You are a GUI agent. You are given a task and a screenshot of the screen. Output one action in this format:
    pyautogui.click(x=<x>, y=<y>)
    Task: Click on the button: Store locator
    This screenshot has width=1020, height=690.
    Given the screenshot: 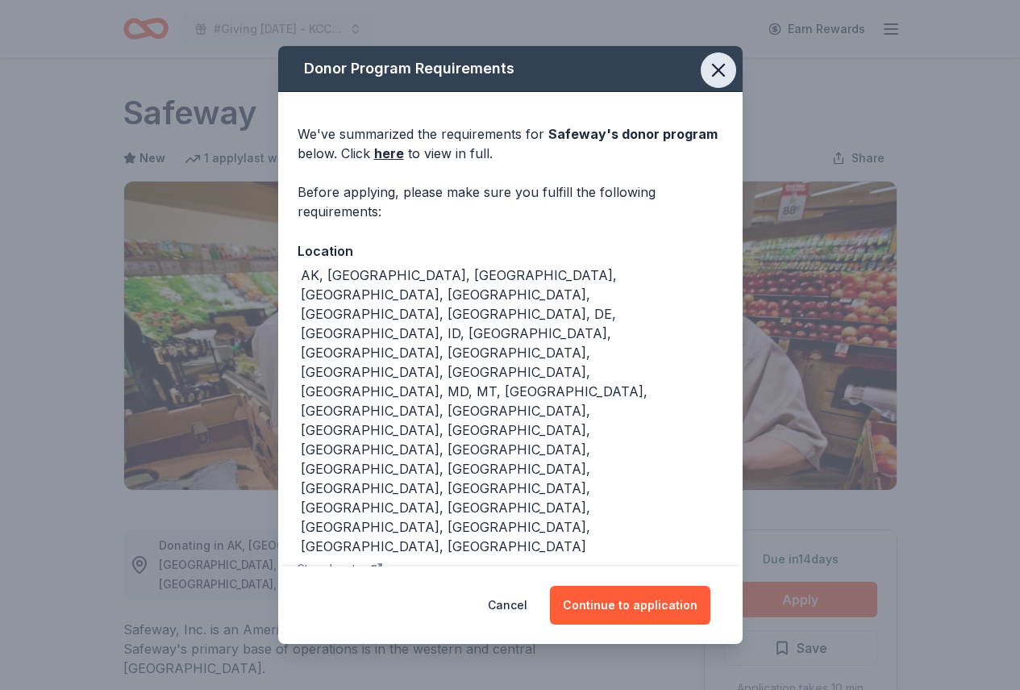 What is the action you would take?
    pyautogui.click(x=340, y=569)
    